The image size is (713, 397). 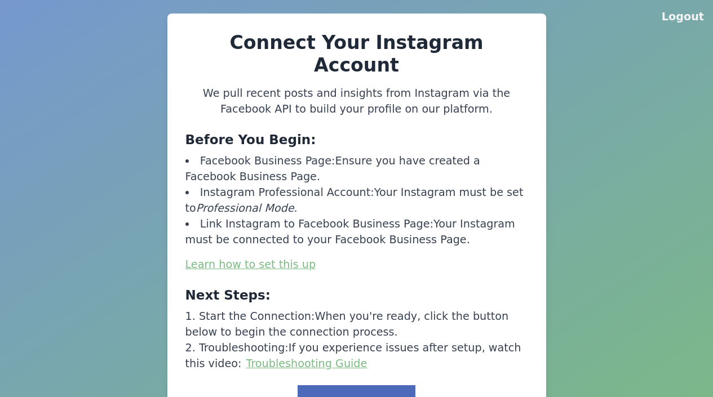 I want to click on span: Instagram Professional Account:, so click(x=287, y=192).